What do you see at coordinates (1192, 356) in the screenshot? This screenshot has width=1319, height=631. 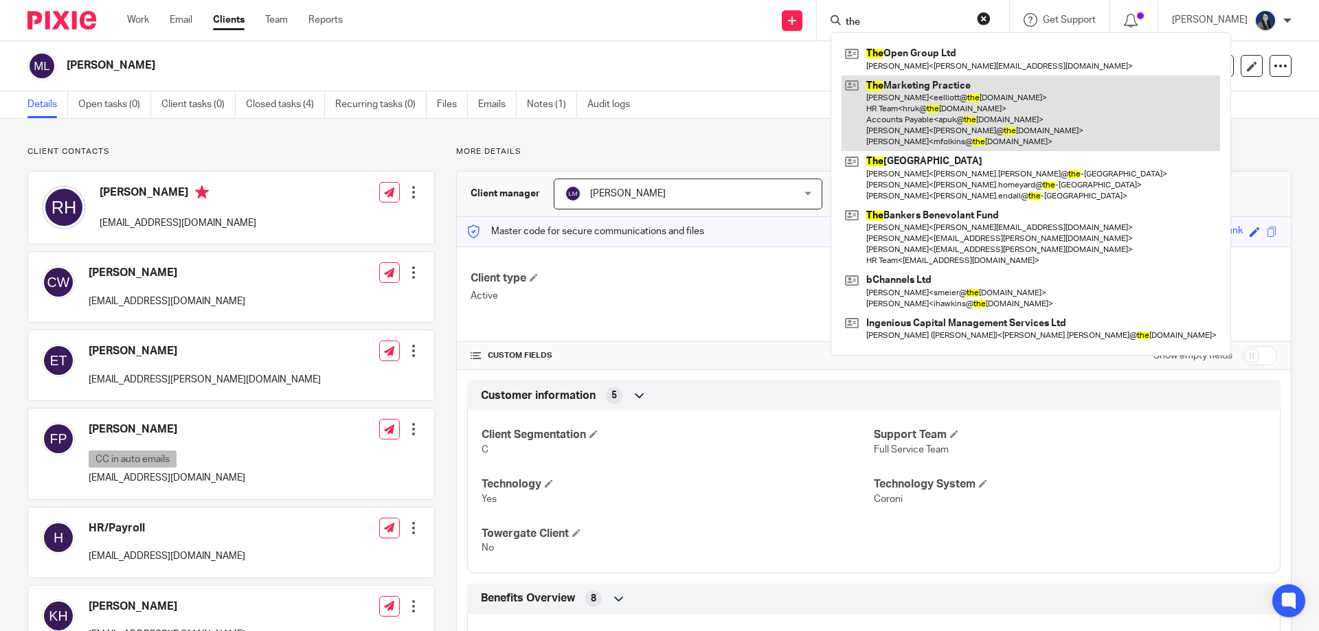 I see `label: Show empty fields` at bounding box center [1192, 356].